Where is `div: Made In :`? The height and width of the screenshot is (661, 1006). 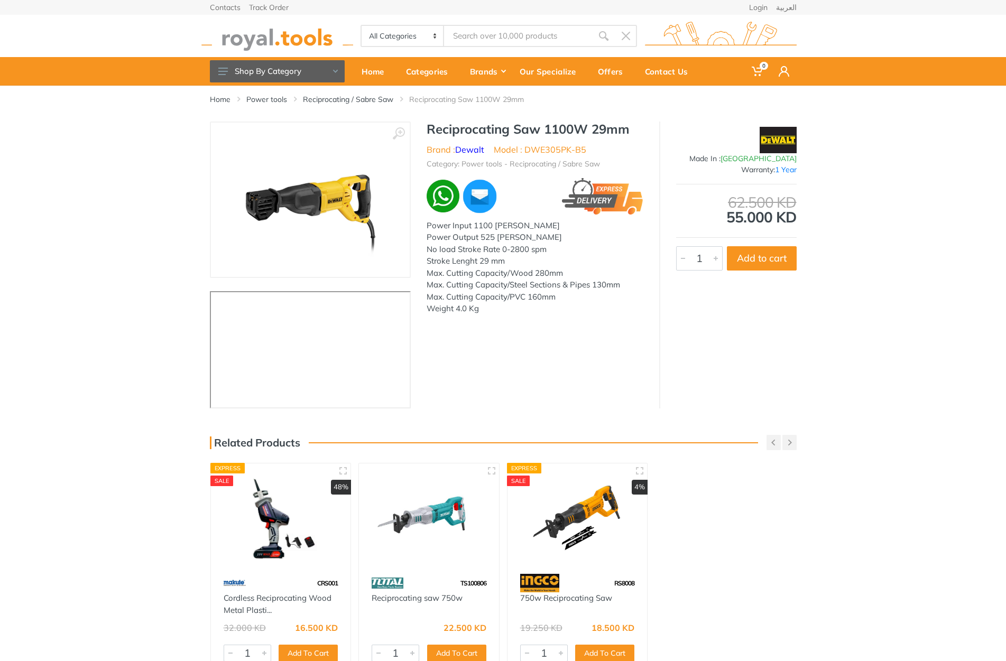 div: Made In : is located at coordinates (736, 159).